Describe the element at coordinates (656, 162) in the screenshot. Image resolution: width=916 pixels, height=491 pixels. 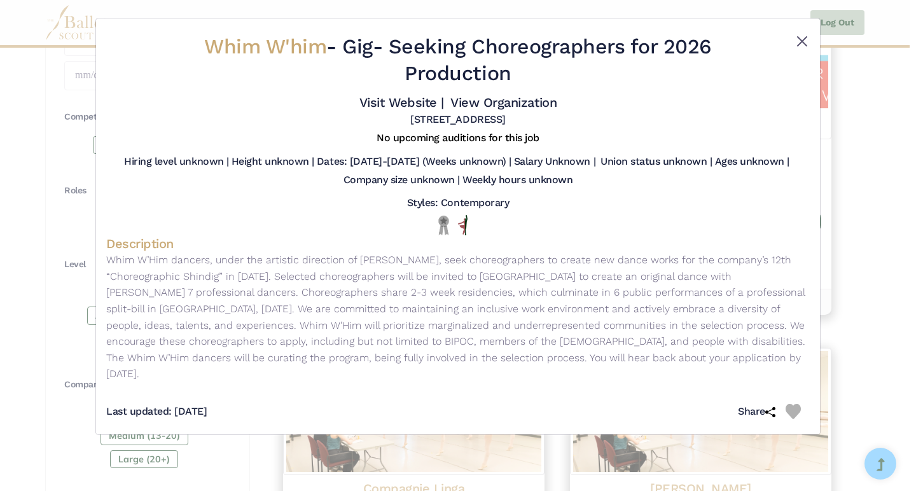
I see `h5: Union status unknown |` at that location.